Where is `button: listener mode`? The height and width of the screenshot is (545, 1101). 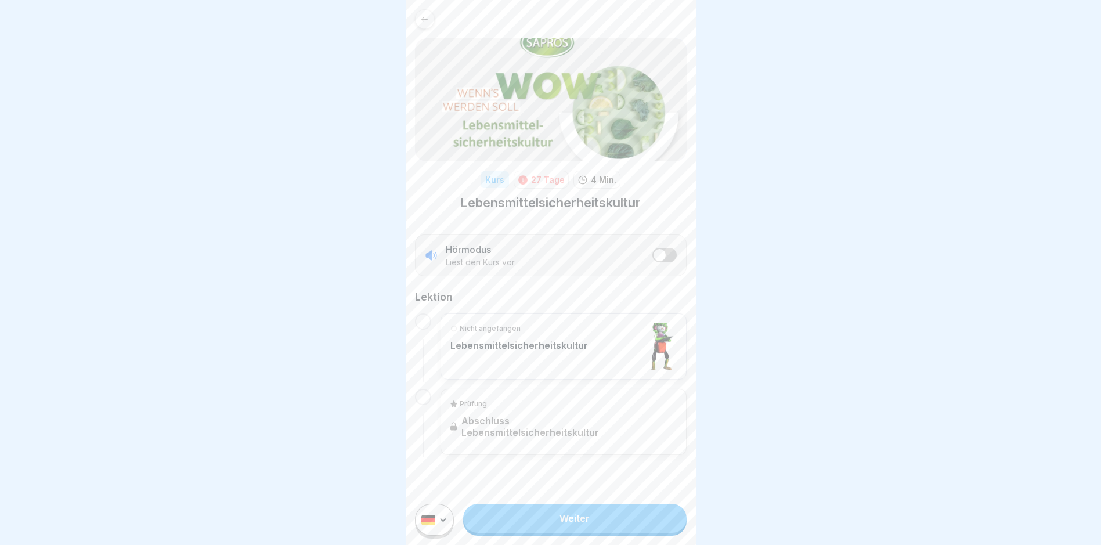 button: listener mode is located at coordinates (664, 255).